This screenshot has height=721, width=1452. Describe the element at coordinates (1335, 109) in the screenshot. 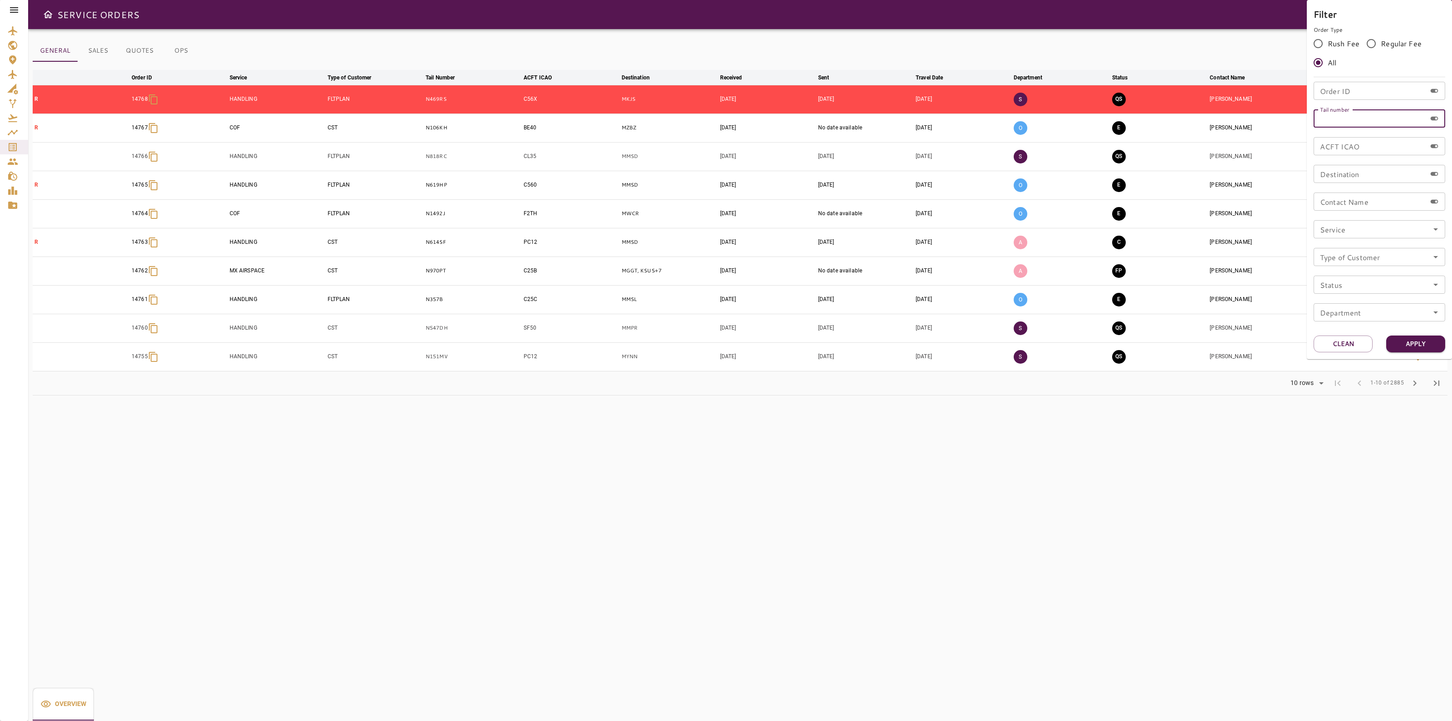

I see `label: Tail number` at that location.